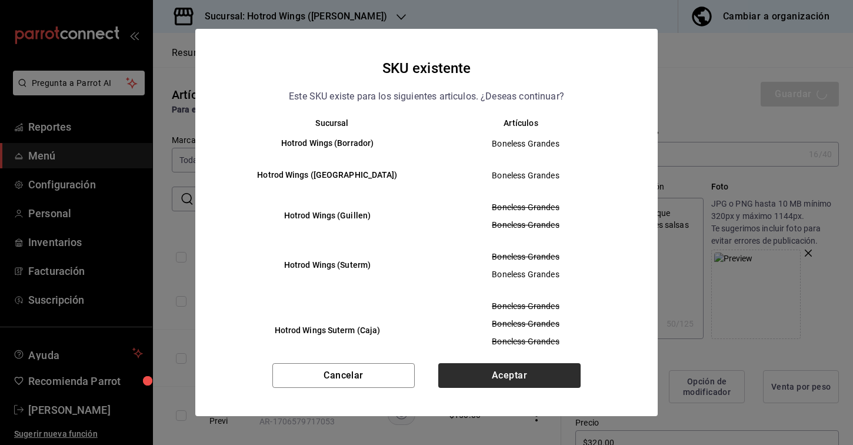 This screenshot has width=853, height=445. What do you see at coordinates (427, 68) in the screenshot?
I see `h4: SKU existente` at bounding box center [427, 68].